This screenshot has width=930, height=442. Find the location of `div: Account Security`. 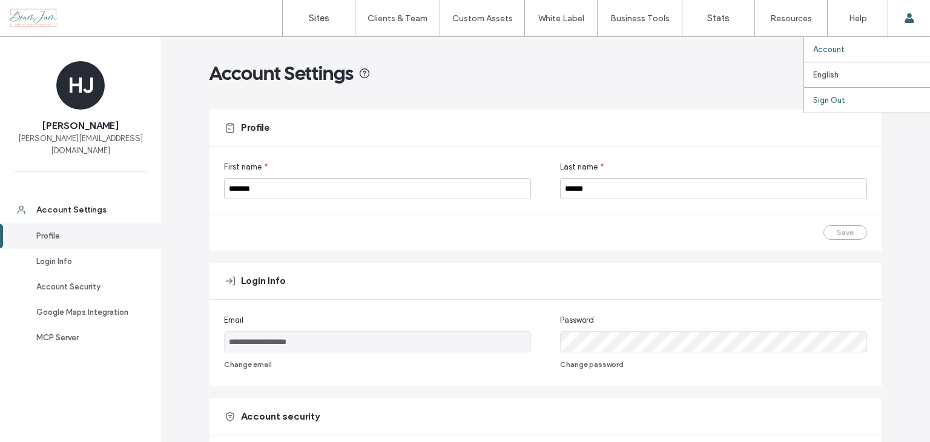

div: Account Security is located at coordinates (86, 287).